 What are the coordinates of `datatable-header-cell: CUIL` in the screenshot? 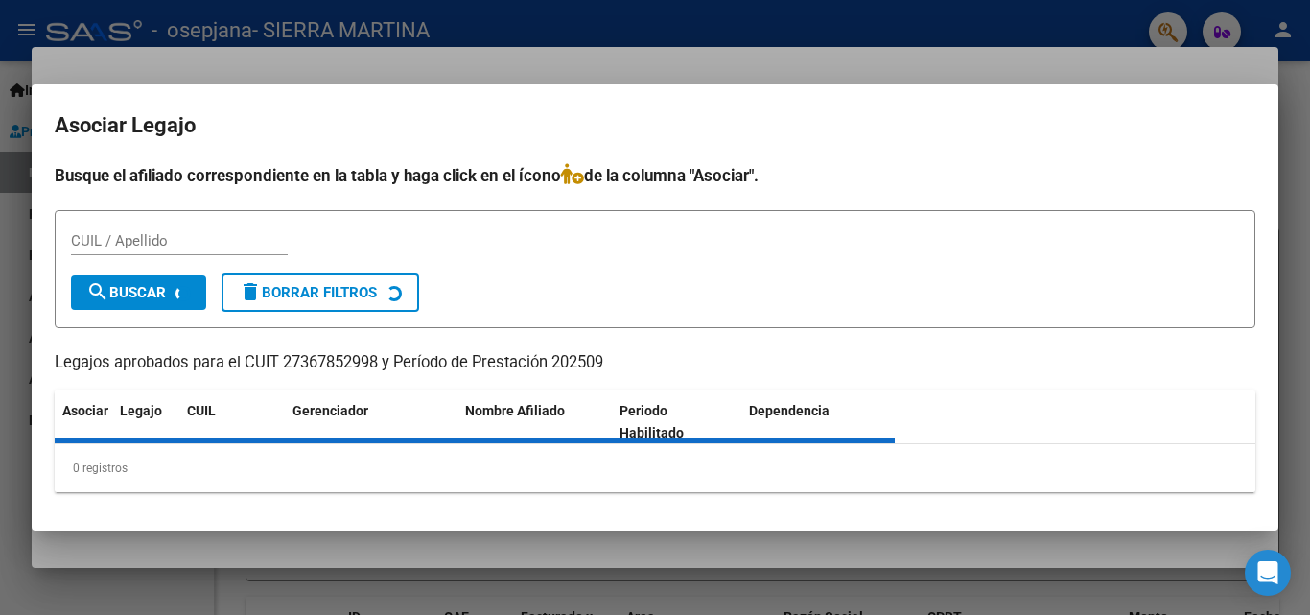 It's located at (232, 422).